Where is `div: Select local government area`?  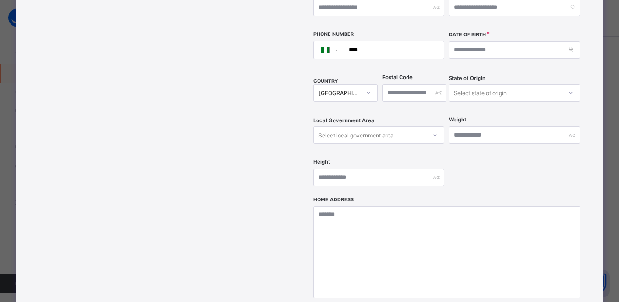 div: Select local government area is located at coordinates (356, 135).